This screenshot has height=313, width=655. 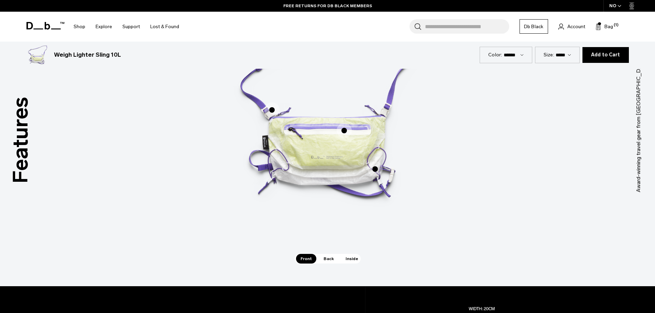 I want to click on button: Add to Cart, so click(x=606, y=55).